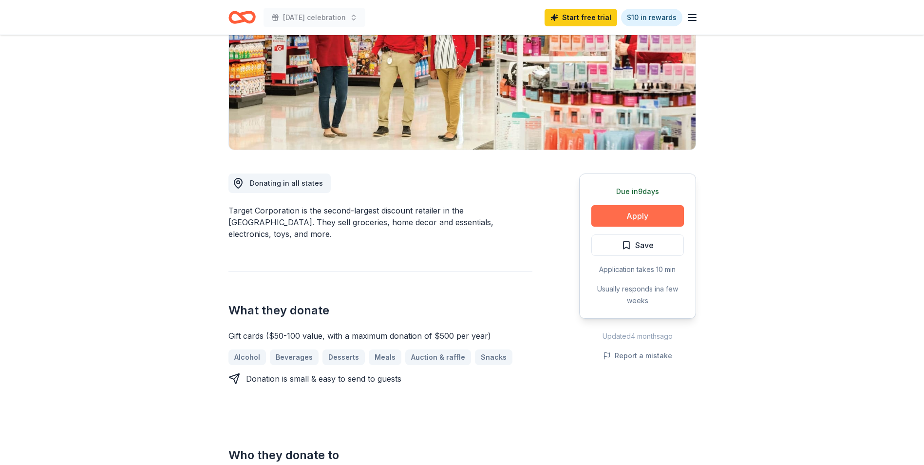 This screenshot has width=924, height=465. What do you see at coordinates (247, 357) in the screenshot?
I see `a: Alcohol` at bounding box center [247, 357].